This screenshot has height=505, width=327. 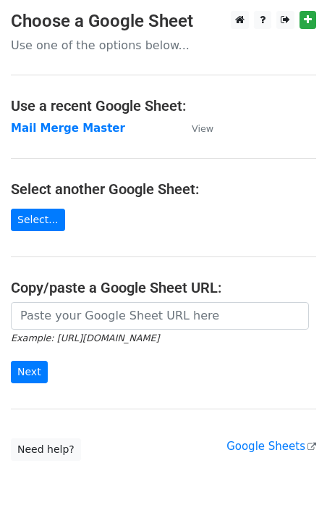 What do you see at coordinates (68, 128) in the screenshot?
I see `a: Mail Merge Master` at bounding box center [68, 128].